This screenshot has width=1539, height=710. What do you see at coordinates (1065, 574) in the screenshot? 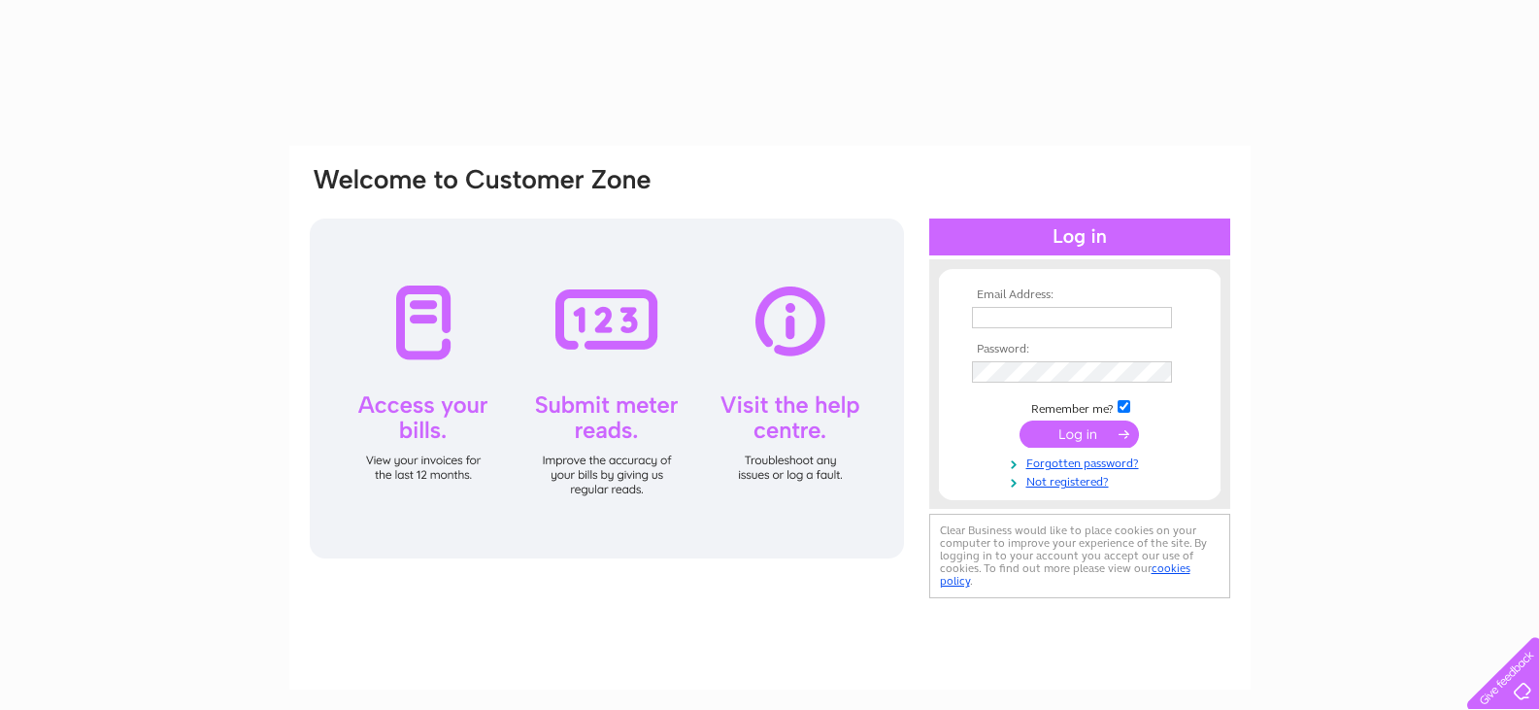
I see `a: cookies policy` at bounding box center [1065, 574].